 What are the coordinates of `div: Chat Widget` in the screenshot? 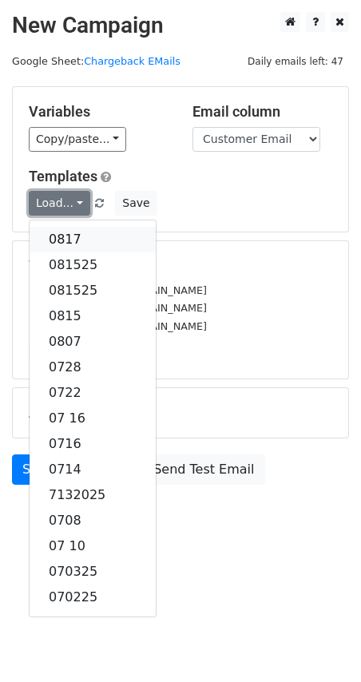 It's located at (321, 643).